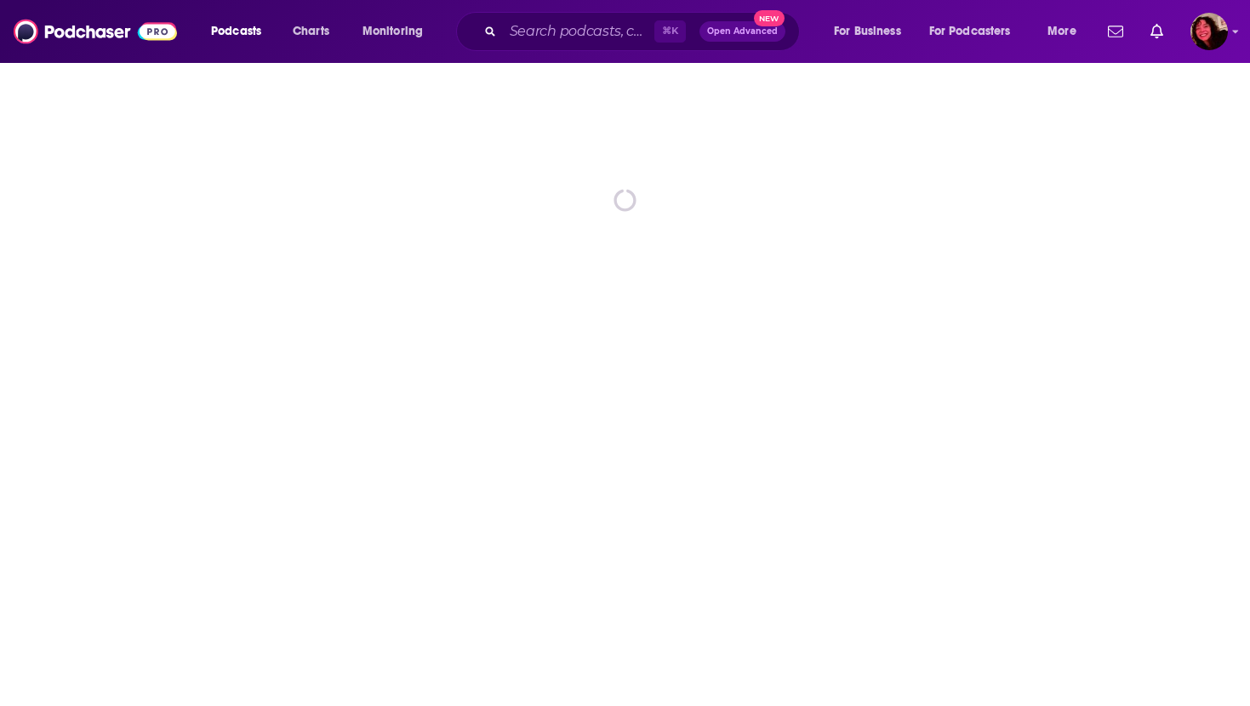 Image resolution: width=1250 pixels, height=706 pixels. Describe the element at coordinates (392, 31) in the screenshot. I see `span: Monitoring` at that location.